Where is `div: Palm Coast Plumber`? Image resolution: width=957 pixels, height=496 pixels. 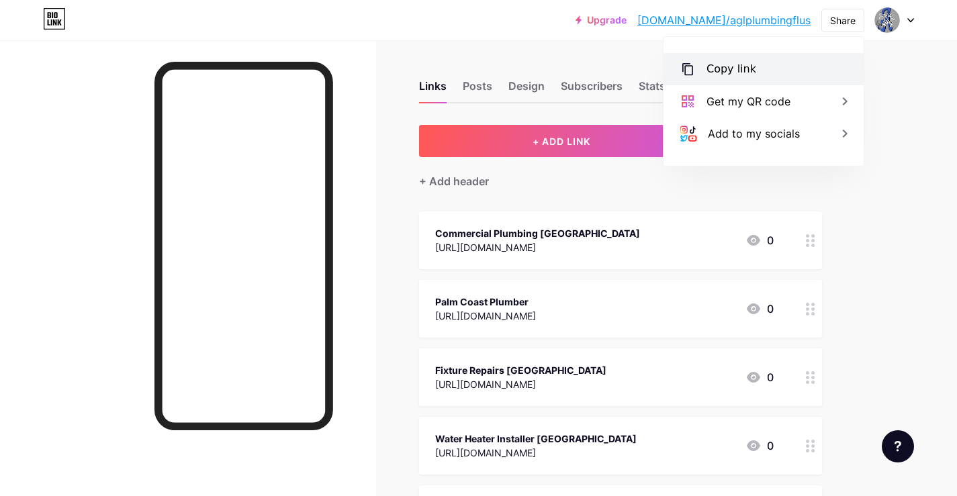
div: Palm Coast Plumber is located at coordinates (486, 302).